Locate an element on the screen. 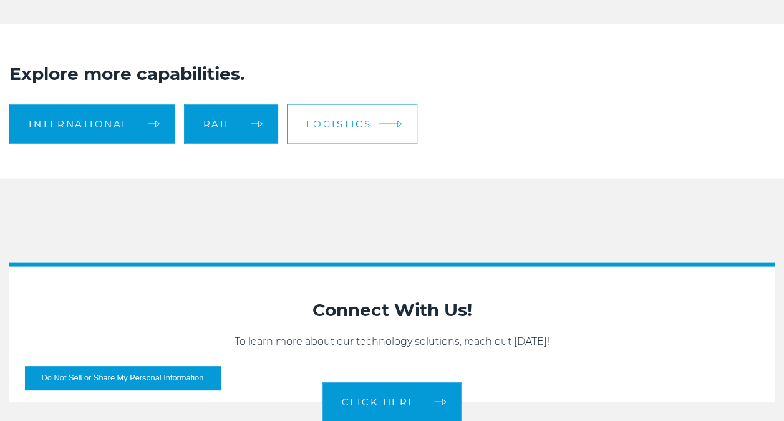  a: Rail arrow arrow is located at coordinates (231, 124).